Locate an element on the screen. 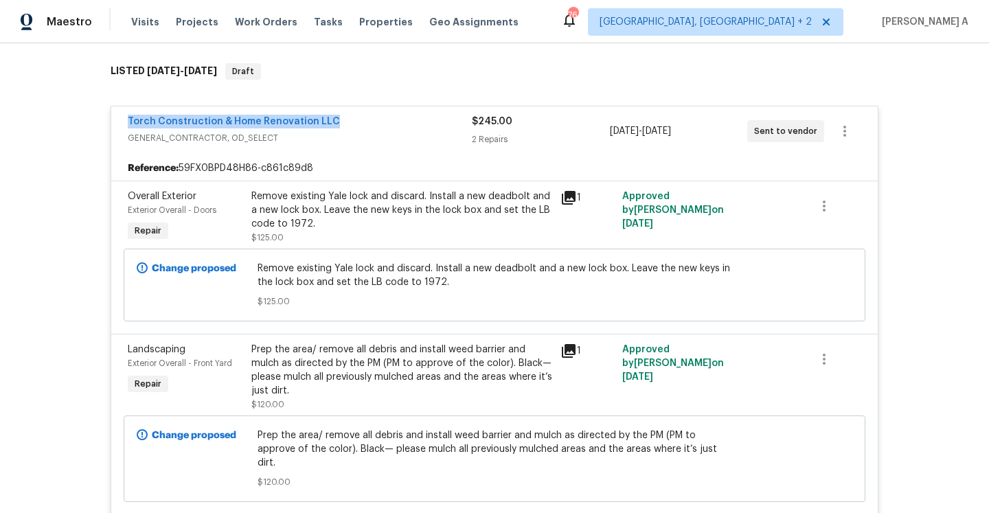  span: Sent to vendor is located at coordinates (788, 131).